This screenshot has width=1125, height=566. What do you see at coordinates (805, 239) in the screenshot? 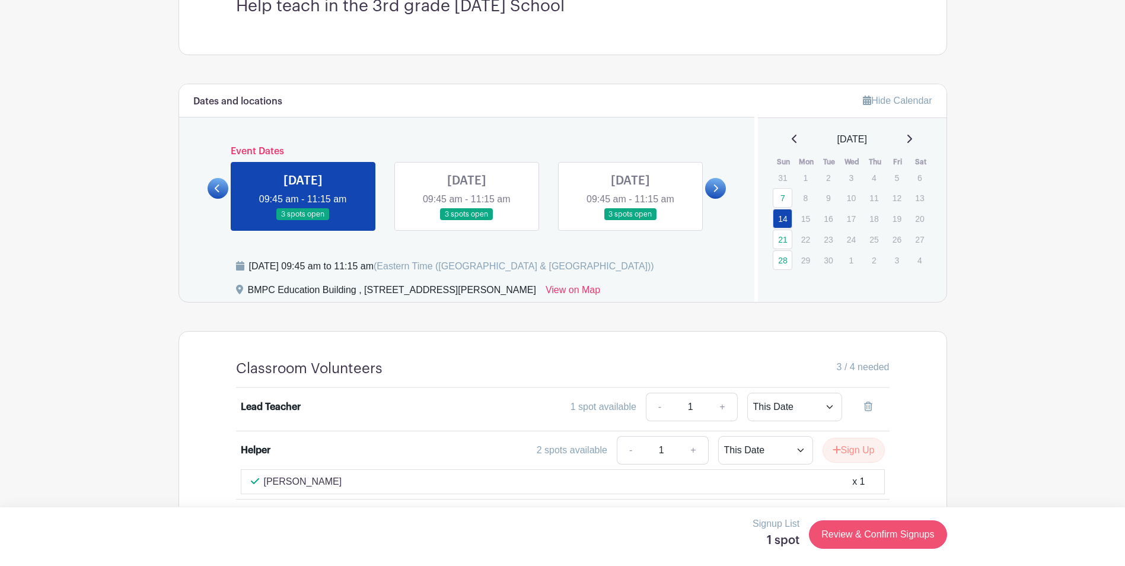
I see `p: 22` at bounding box center [805, 239].